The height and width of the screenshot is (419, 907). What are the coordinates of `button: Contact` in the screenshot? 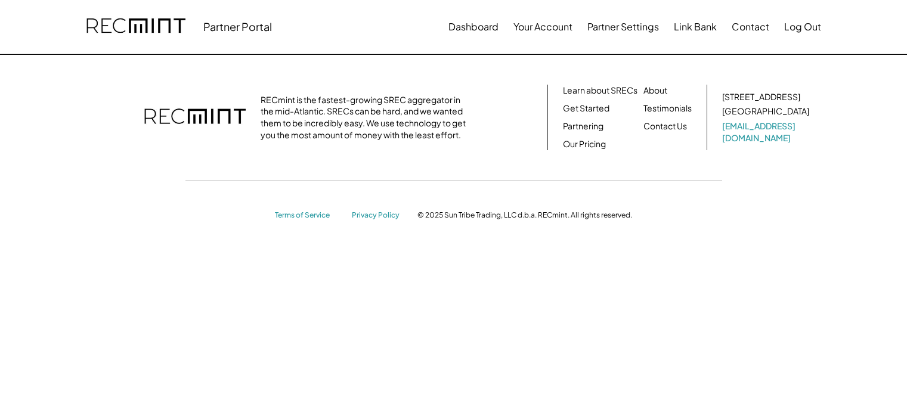 It's located at (750, 27).